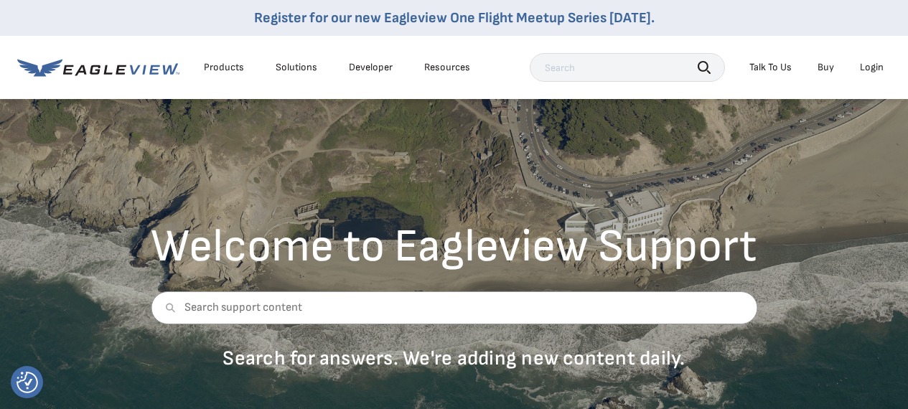  Describe the element at coordinates (27, 383) in the screenshot. I see `img: Revisit consent button` at that location.